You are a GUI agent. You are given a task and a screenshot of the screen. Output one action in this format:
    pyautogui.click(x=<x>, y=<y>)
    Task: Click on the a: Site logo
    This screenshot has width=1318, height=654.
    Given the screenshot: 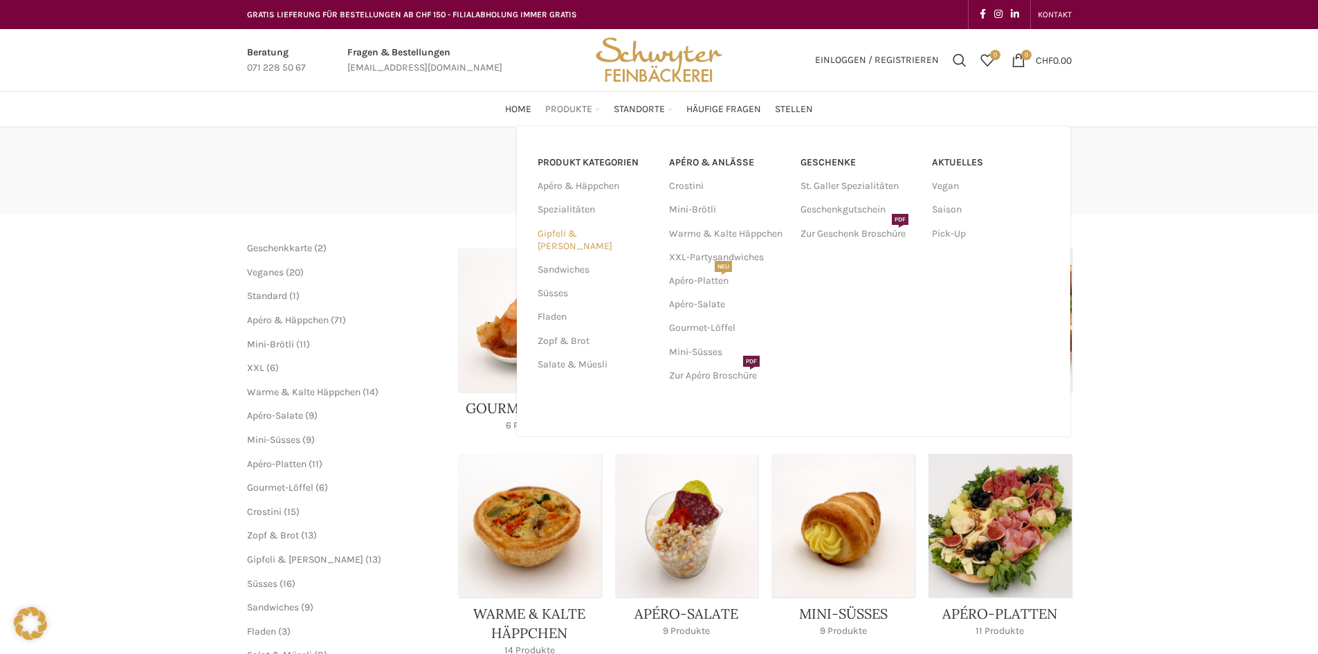 What is the action you would take?
    pyautogui.click(x=659, y=59)
    